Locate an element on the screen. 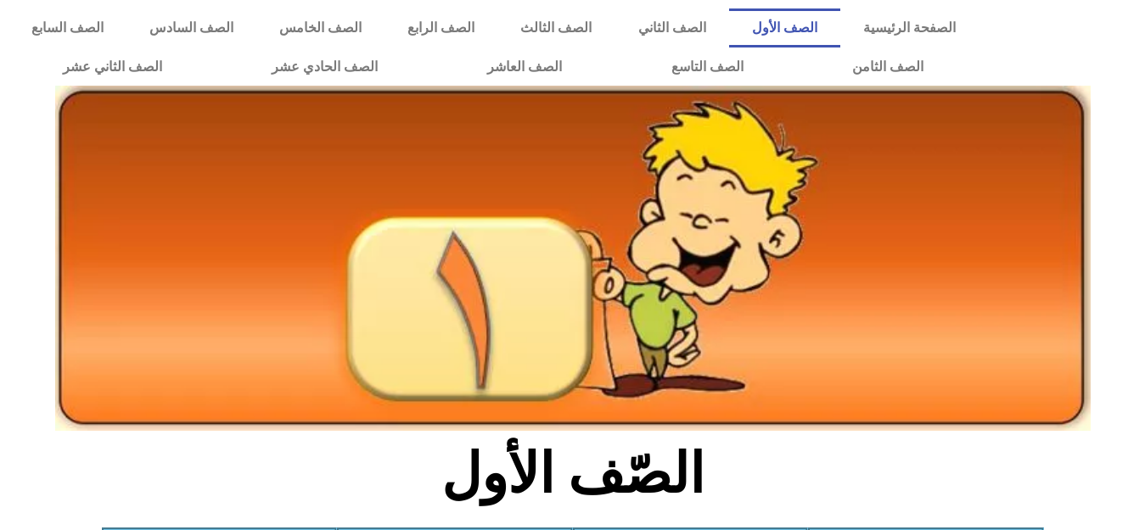  a: الصف العاشر is located at coordinates (524, 67).